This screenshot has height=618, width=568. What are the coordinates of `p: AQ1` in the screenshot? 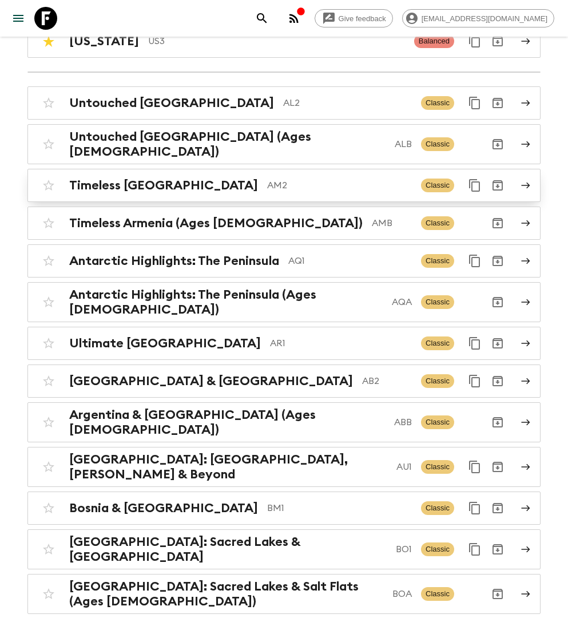 It's located at (350, 261).